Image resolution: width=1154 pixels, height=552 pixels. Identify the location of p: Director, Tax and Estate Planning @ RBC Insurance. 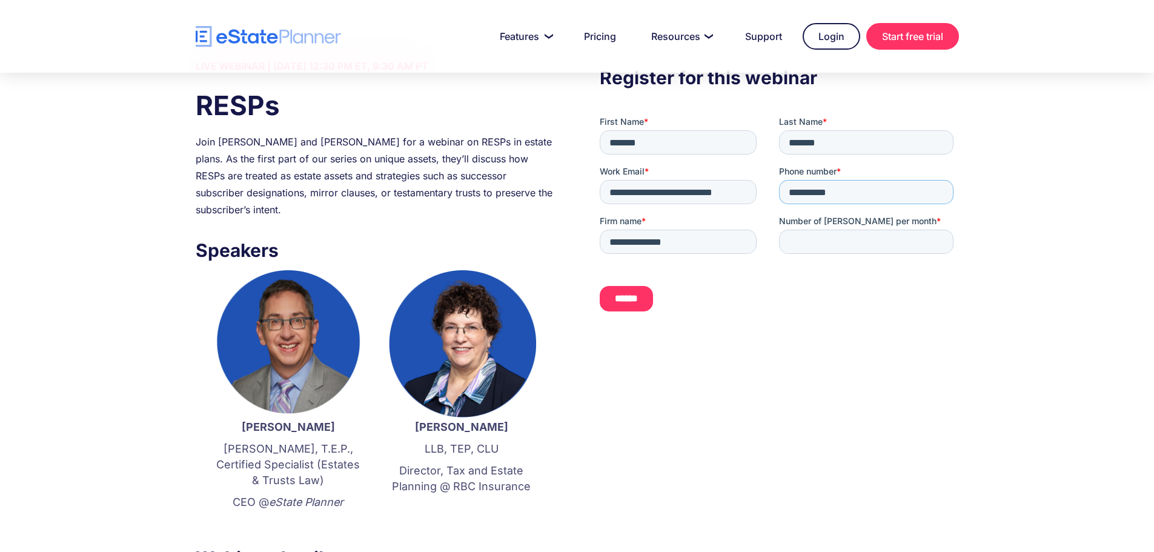
(462, 479).